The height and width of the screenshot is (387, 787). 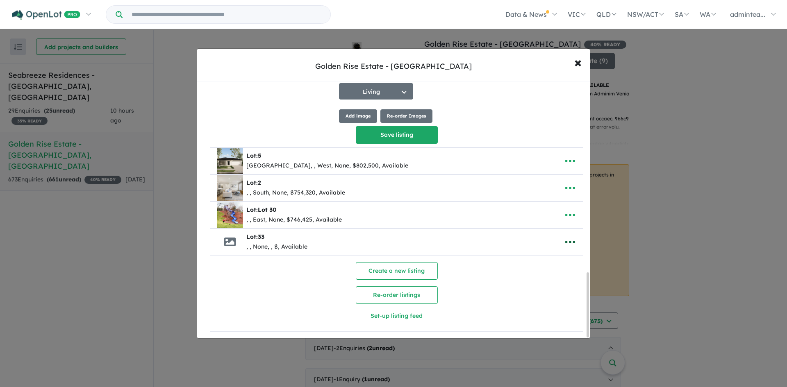 What do you see at coordinates (230, 215) in the screenshot?
I see `img: Golden%20Rise%20Estate%20-%20Cranbourne%20East%20-%20Lot%20Lot%2030___1755043060.jpeg` at bounding box center [230, 215].